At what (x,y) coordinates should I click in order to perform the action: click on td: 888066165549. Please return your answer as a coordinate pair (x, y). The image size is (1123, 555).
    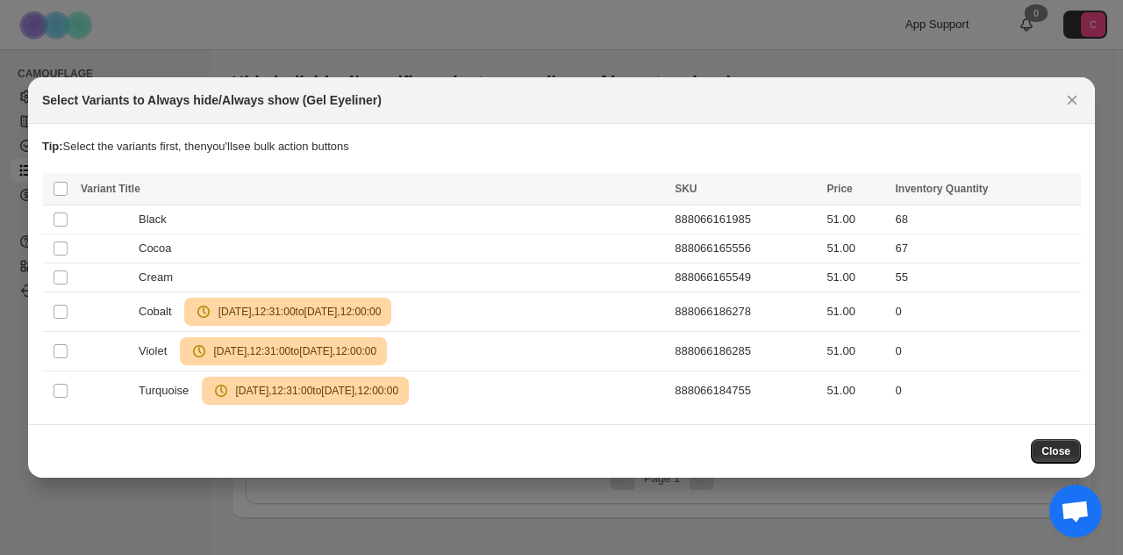
    Looking at the image, I should click on (745, 277).